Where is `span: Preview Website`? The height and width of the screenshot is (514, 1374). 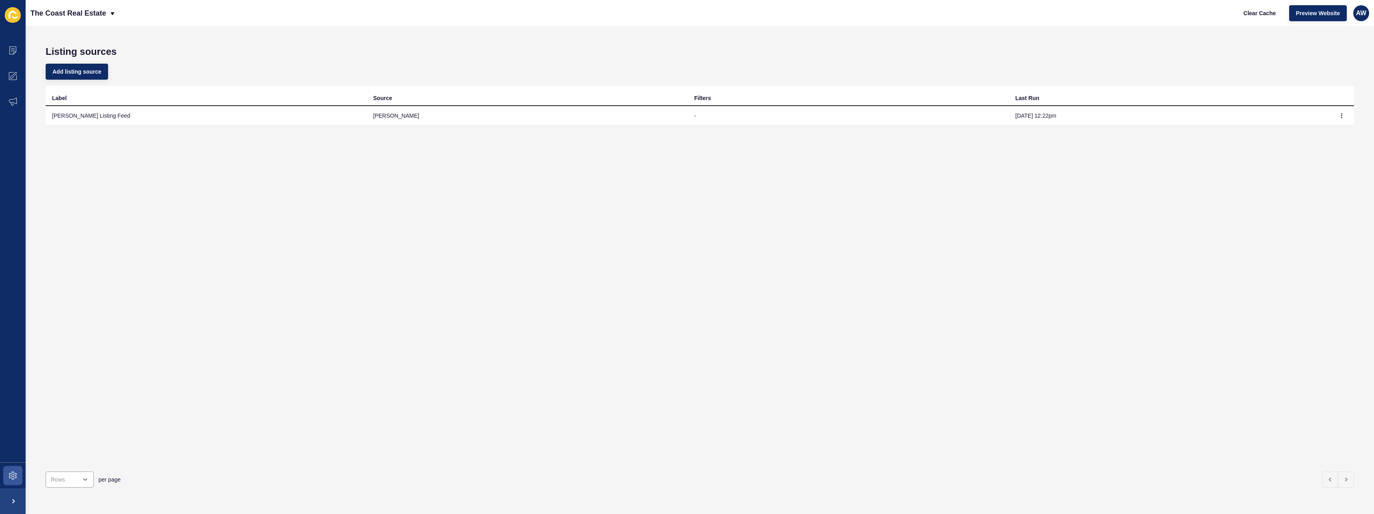
span: Preview Website is located at coordinates (1318, 13).